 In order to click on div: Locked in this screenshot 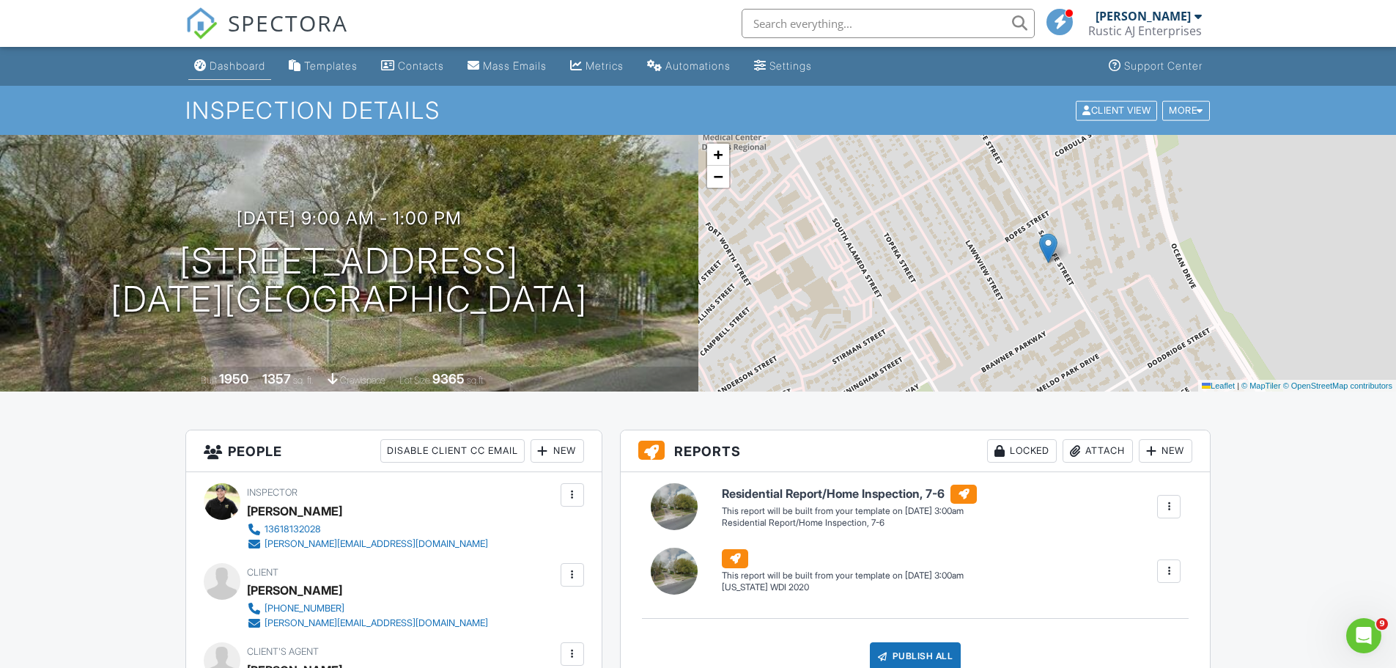, I will do `click(1022, 451)`.